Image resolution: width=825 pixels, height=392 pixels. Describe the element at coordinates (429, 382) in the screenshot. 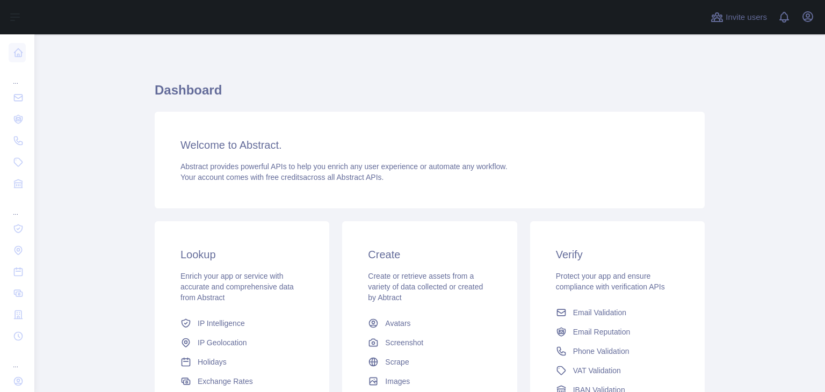

I see `a: Images` at that location.